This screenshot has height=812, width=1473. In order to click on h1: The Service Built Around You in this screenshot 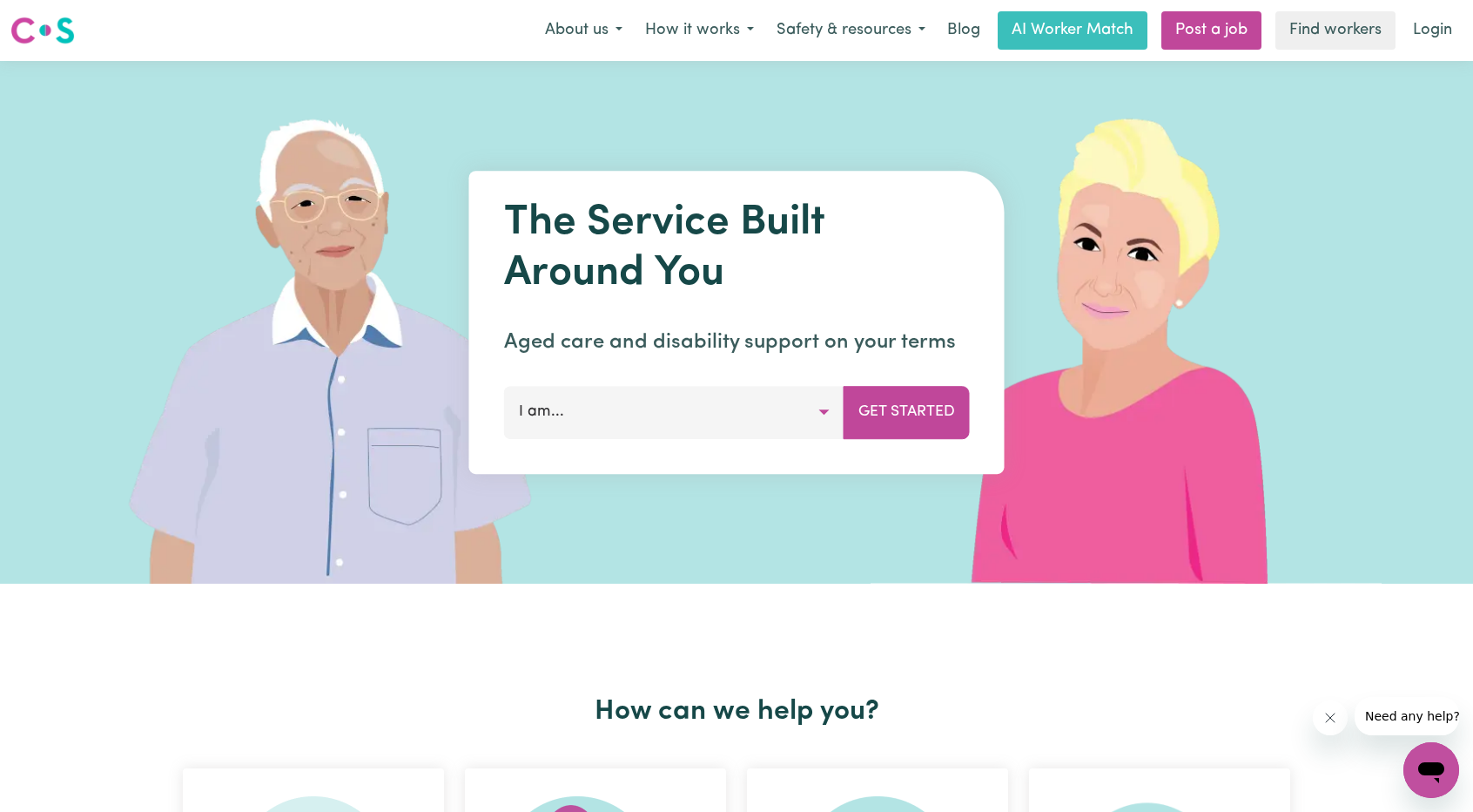, I will do `click(736, 248)`.